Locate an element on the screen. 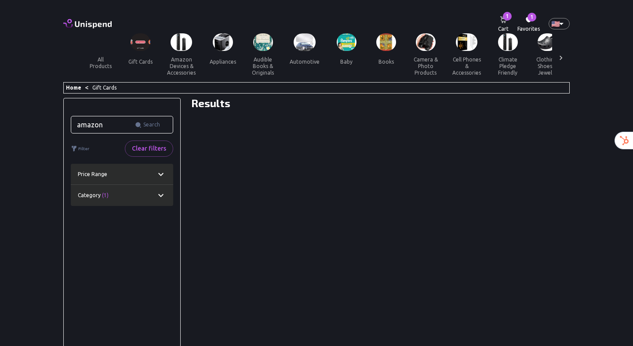 The height and width of the screenshot is (346, 633). span: Cart is located at coordinates (503, 29).